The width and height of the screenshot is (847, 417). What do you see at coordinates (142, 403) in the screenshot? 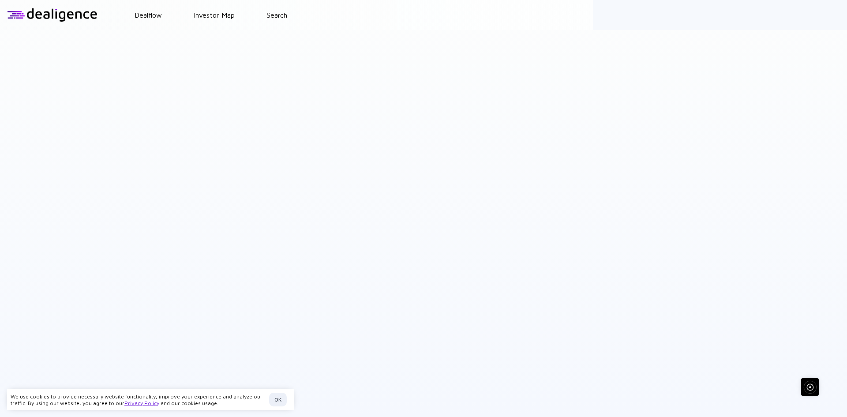
I see `a: Privacy Policy` at bounding box center [142, 403].